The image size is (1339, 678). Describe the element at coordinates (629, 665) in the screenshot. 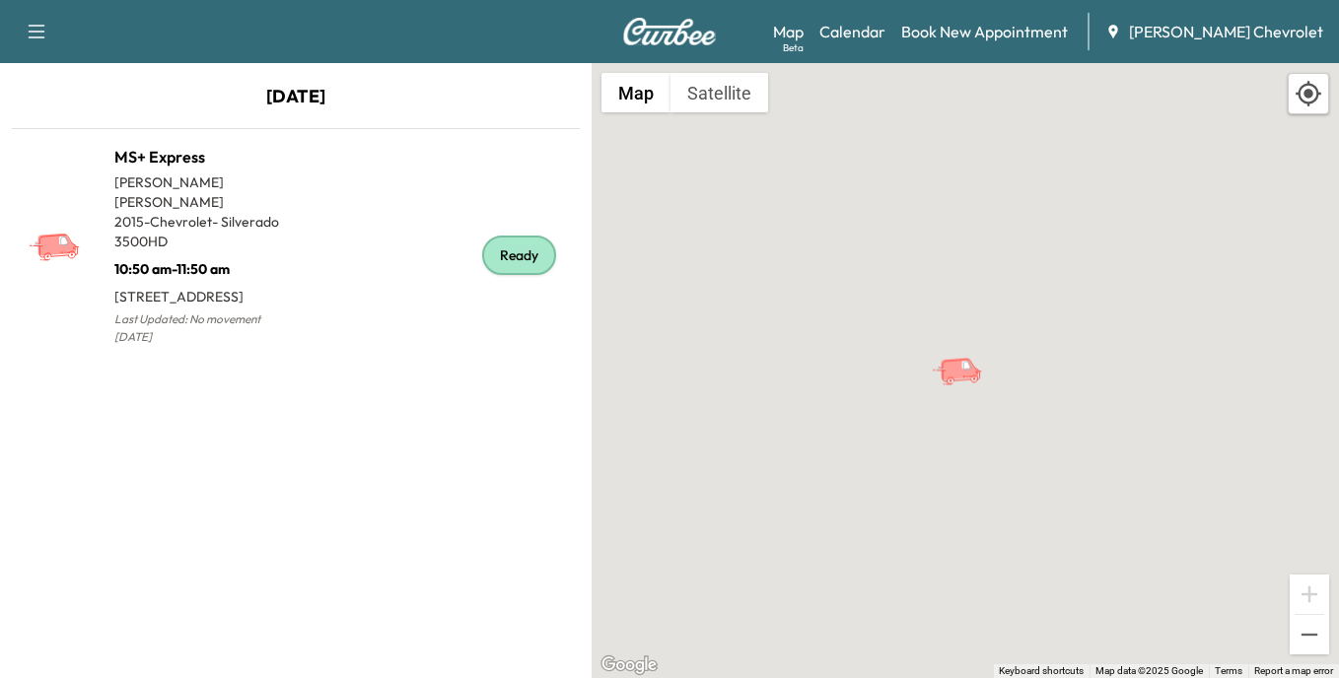

I see `img: Google` at that location.